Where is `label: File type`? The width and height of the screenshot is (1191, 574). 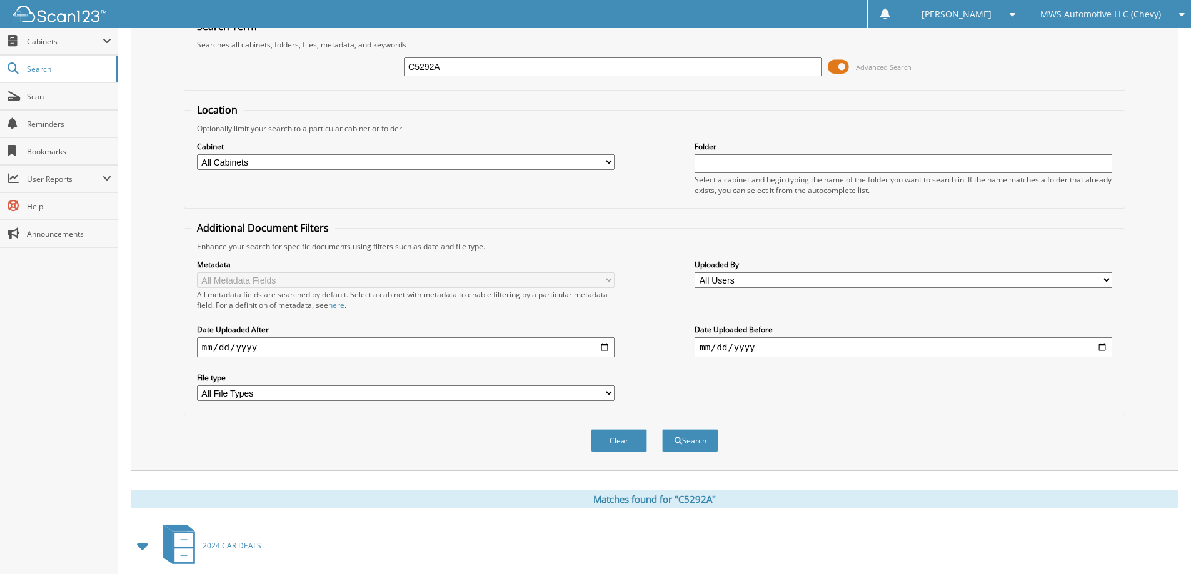 label: File type is located at coordinates (406, 377).